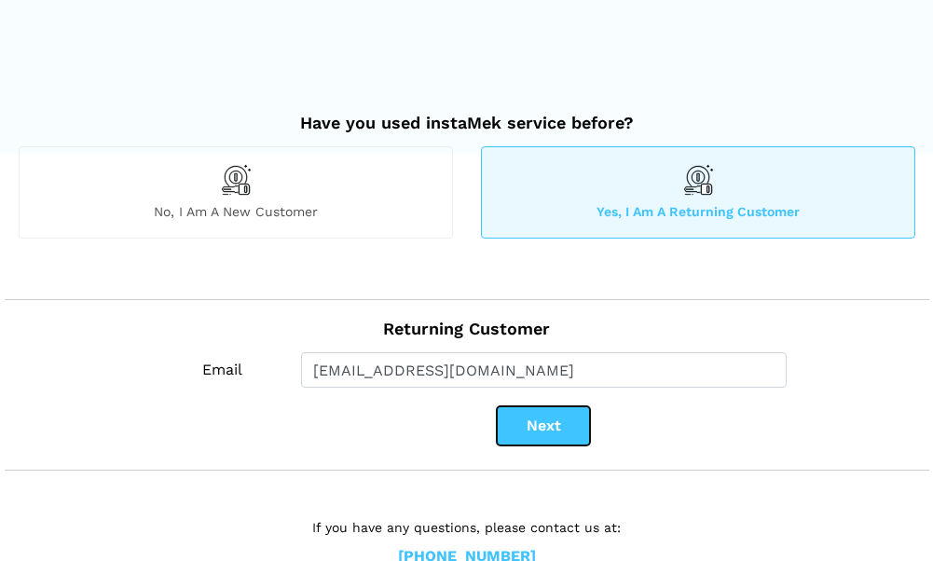 This screenshot has width=933, height=561. Describe the element at coordinates (223, 370) in the screenshot. I see `label: Email` at that location.